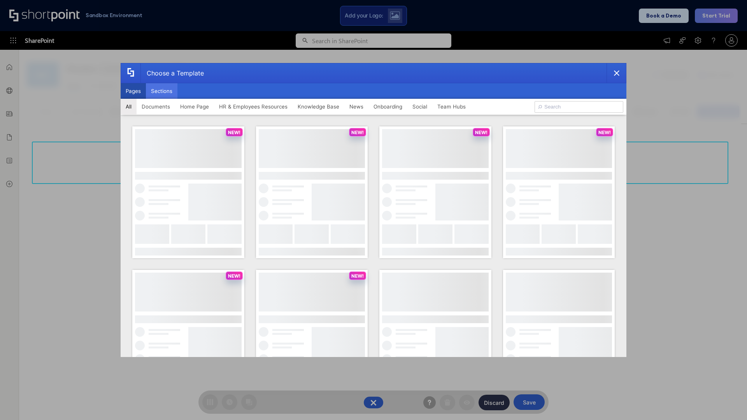  What do you see at coordinates (420, 107) in the screenshot?
I see `button: Social` at bounding box center [420, 107].